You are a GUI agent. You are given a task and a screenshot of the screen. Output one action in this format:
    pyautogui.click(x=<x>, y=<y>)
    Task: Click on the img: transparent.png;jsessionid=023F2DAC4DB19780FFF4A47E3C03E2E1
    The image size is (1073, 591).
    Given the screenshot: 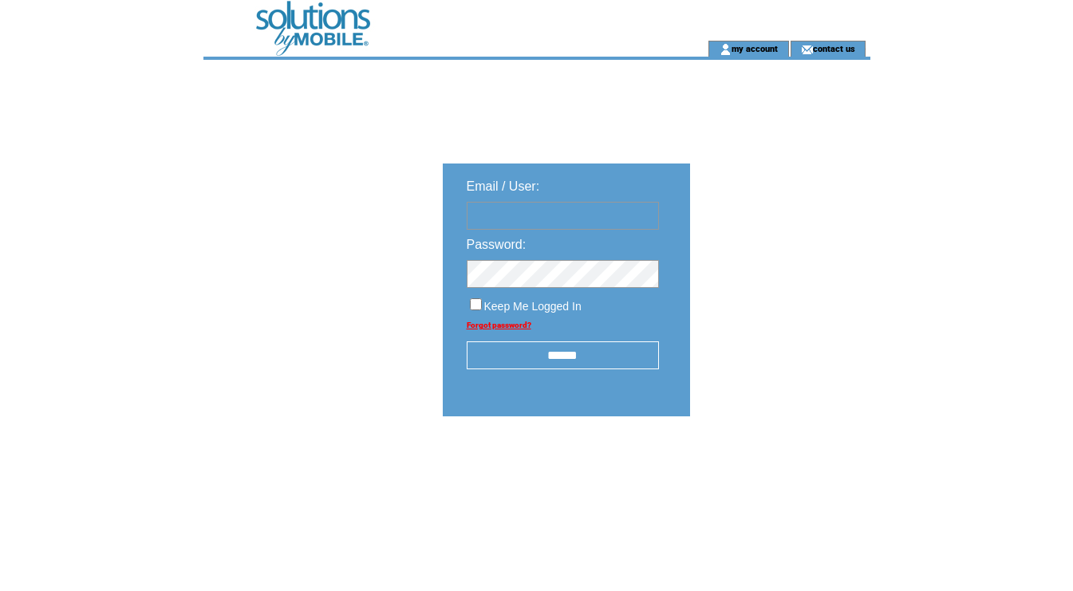 What is the action you would take?
    pyautogui.click(x=776, y=466)
    